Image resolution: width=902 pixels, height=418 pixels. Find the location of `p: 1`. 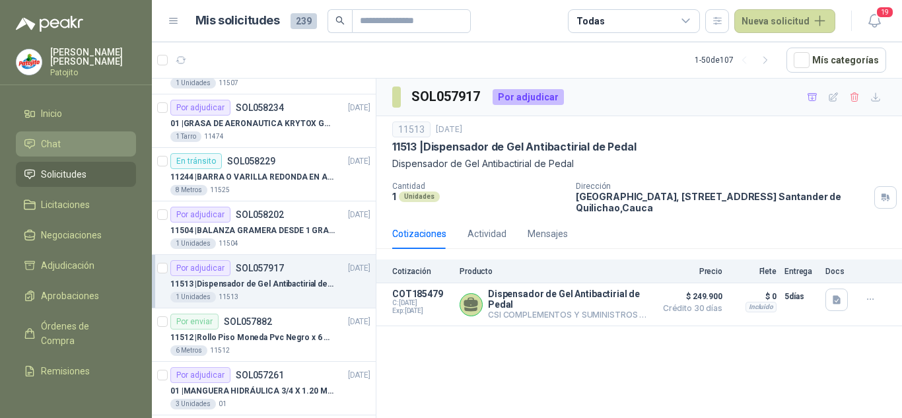

p: 1 is located at coordinates (394, 196).